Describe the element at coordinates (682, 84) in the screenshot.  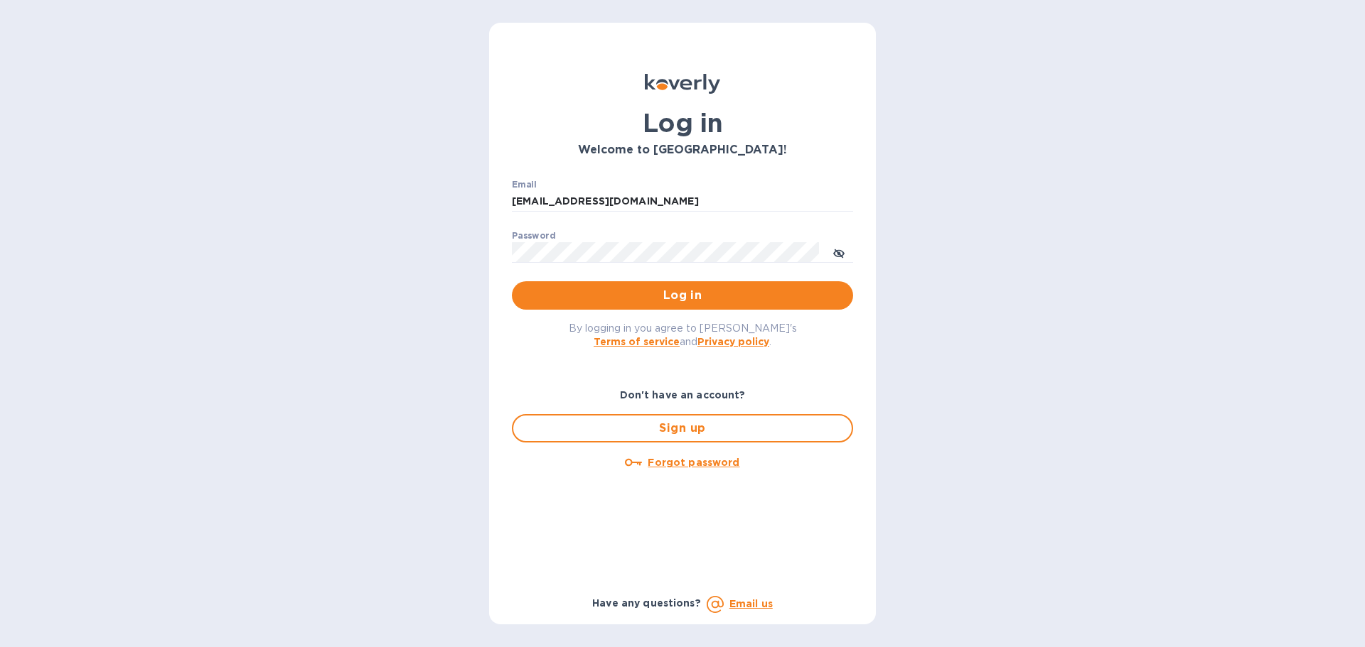
I see `img: Koverly` at that location.